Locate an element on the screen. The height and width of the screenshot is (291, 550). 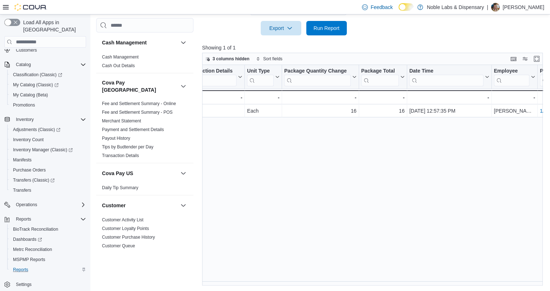
span: Promotions is located at coordinates (24, 105).